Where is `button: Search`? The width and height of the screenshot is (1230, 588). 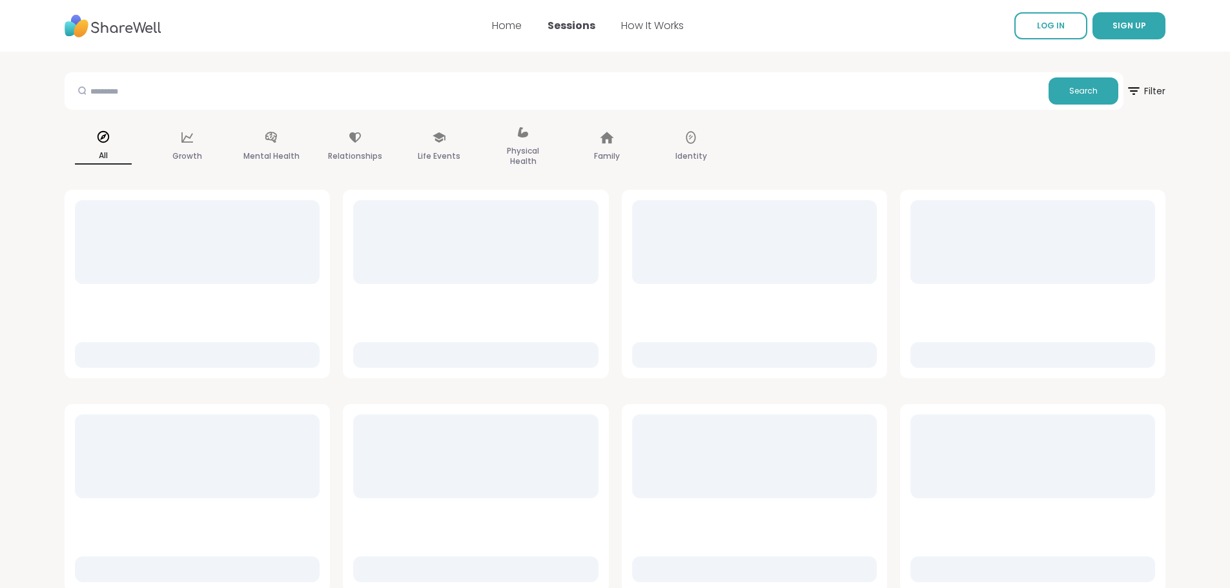 button: Search is located at coordinates (1084, 91).